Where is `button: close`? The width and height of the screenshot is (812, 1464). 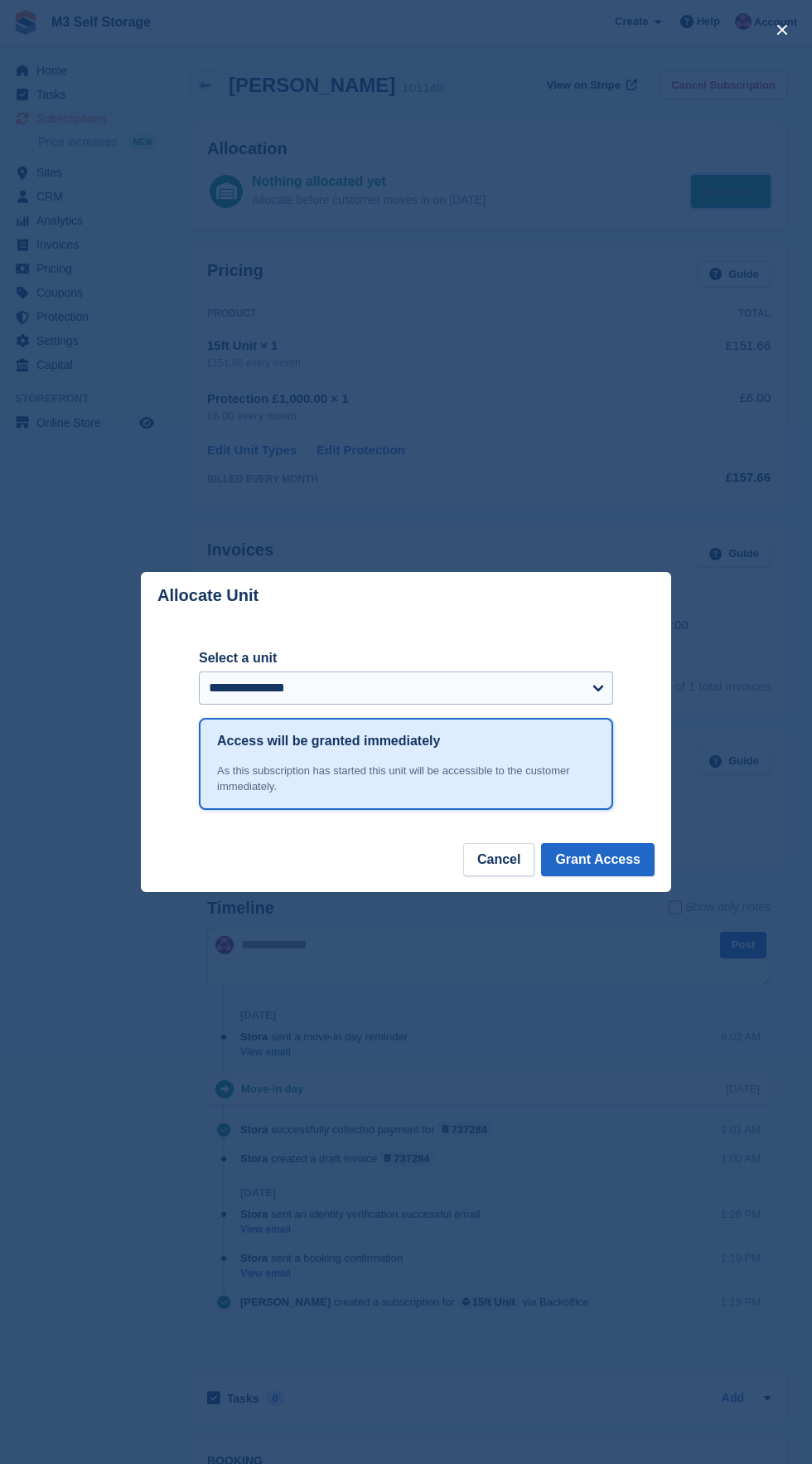
button: close is located at coordinates (783, 29).